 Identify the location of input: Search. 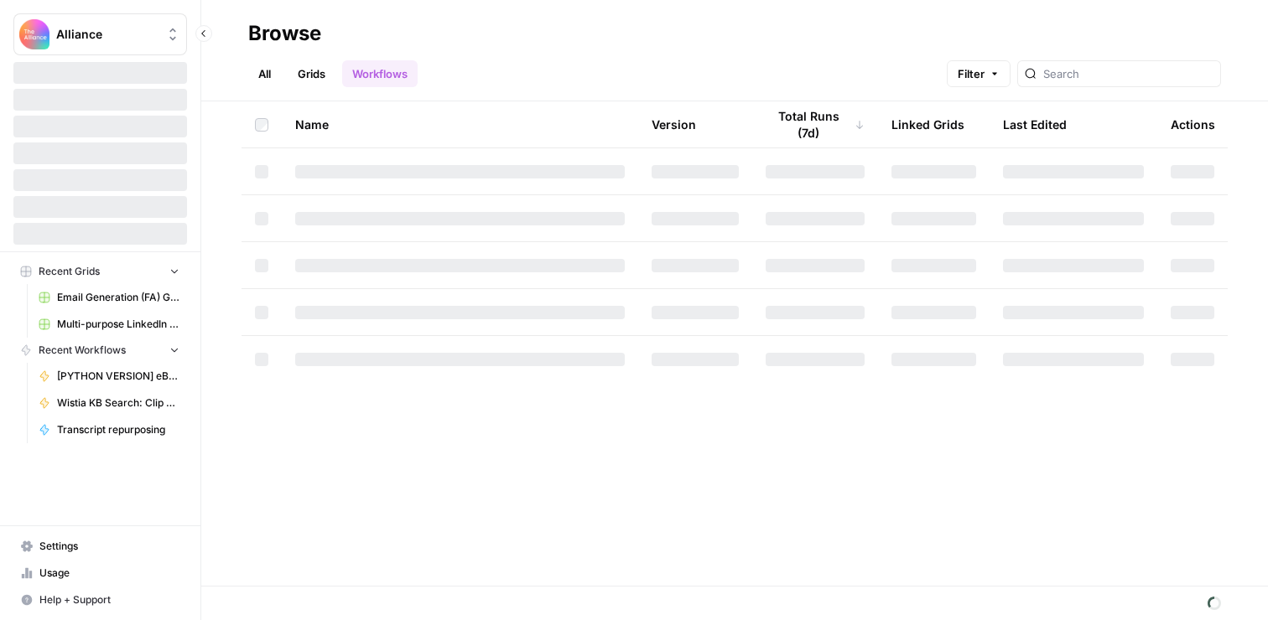
(1128, 74).